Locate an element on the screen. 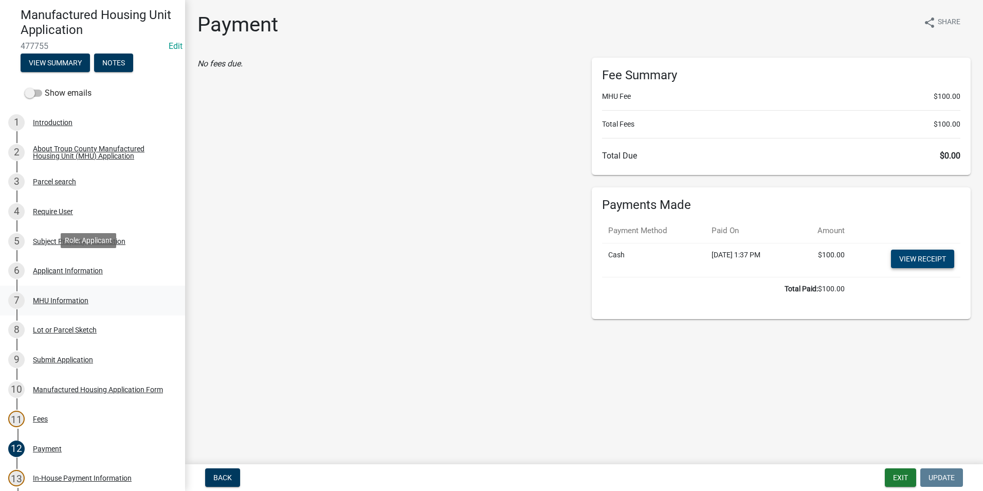 Image resolution: width=983 pixels, height=491 pixels. i: share is located at coordinates (930, 23).